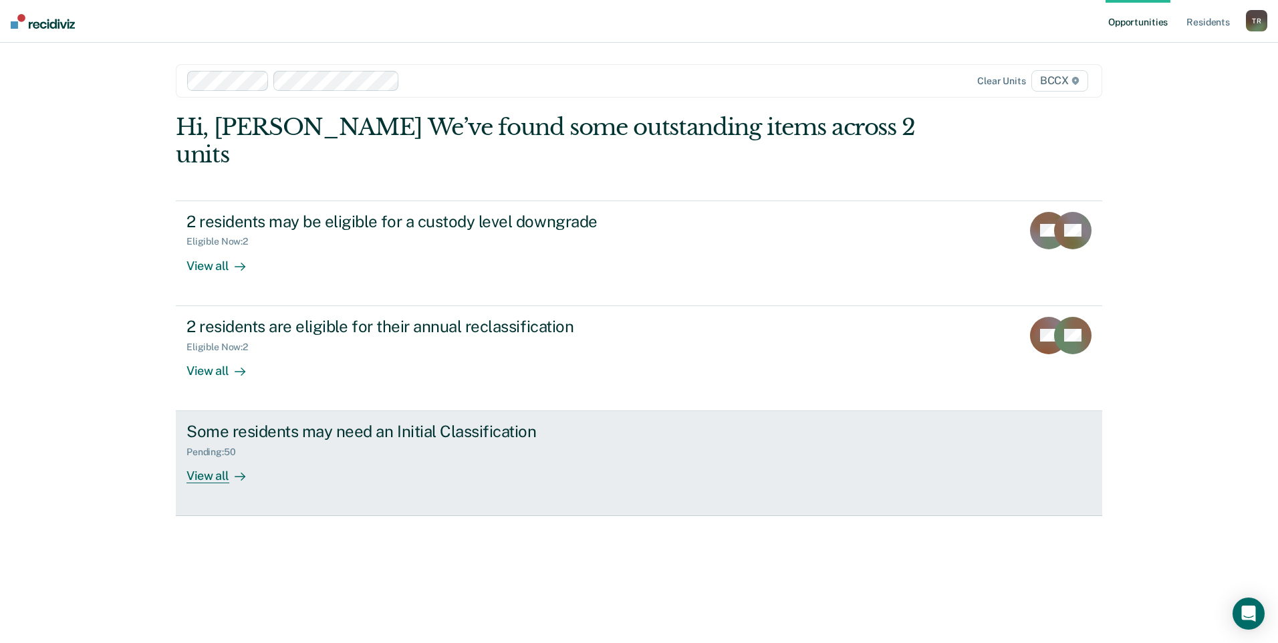 The width and height of the screenshot is (1278, 643). I want to click on a: Some residents may need an Initial ClassificationPending:50View all, so click(639, 463).